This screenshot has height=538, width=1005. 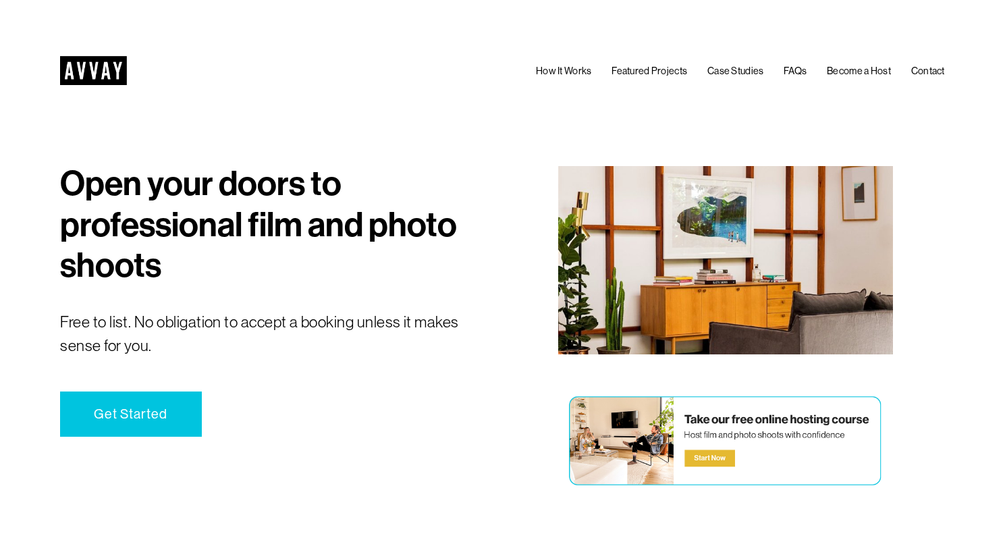 I want to click on a: FAQs, so click(x=795, y=72).